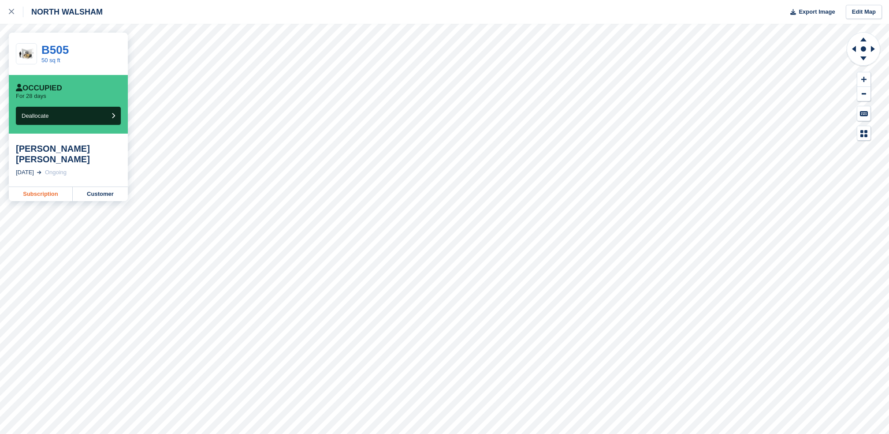 The width and height of the screenshot is (889, 434). Describe the element at coordinates (56, 172) in the screenshot. I see `div: Ongoing` at that location.